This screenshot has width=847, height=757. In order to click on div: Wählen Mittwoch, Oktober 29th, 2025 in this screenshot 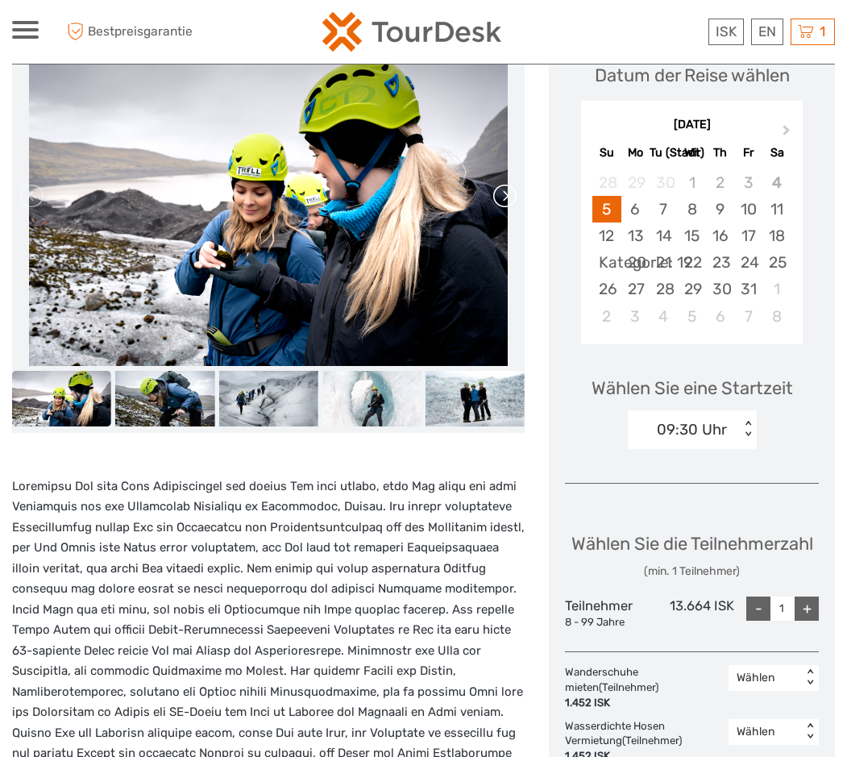, I will do `click(692, 289)`.